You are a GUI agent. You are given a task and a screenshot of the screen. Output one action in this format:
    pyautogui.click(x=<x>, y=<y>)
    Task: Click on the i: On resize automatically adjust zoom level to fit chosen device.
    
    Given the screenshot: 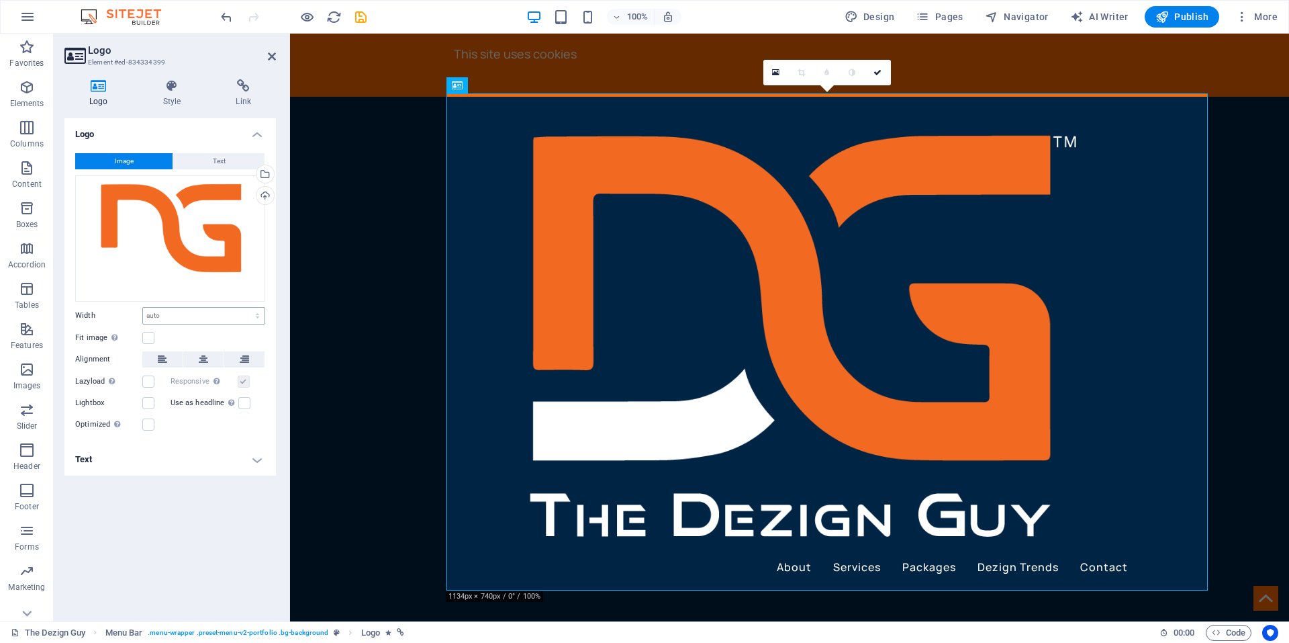 What is the action you would take?
    pyautogui.click(x=668, y=17)
    